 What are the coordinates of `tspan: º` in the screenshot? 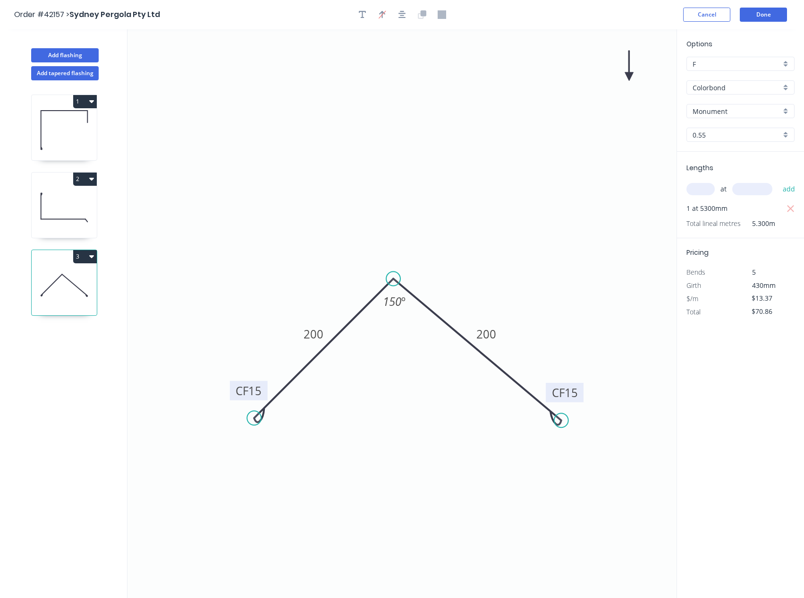 It's located at (403, 301).